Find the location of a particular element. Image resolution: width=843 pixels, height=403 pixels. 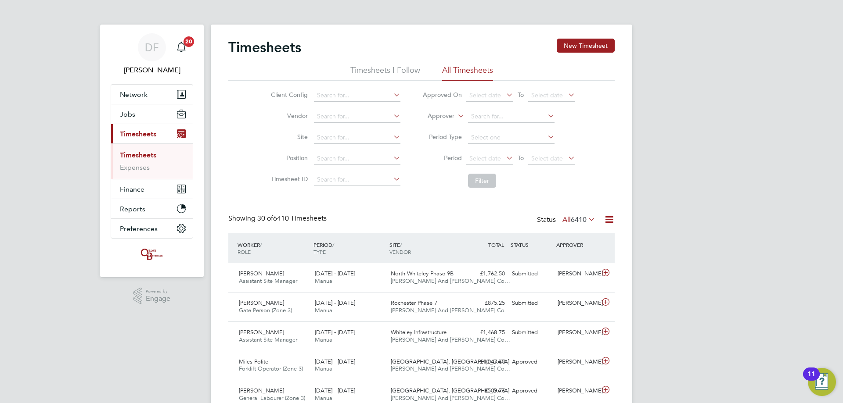

a: Go to home page is located at coordinates (152, 255).